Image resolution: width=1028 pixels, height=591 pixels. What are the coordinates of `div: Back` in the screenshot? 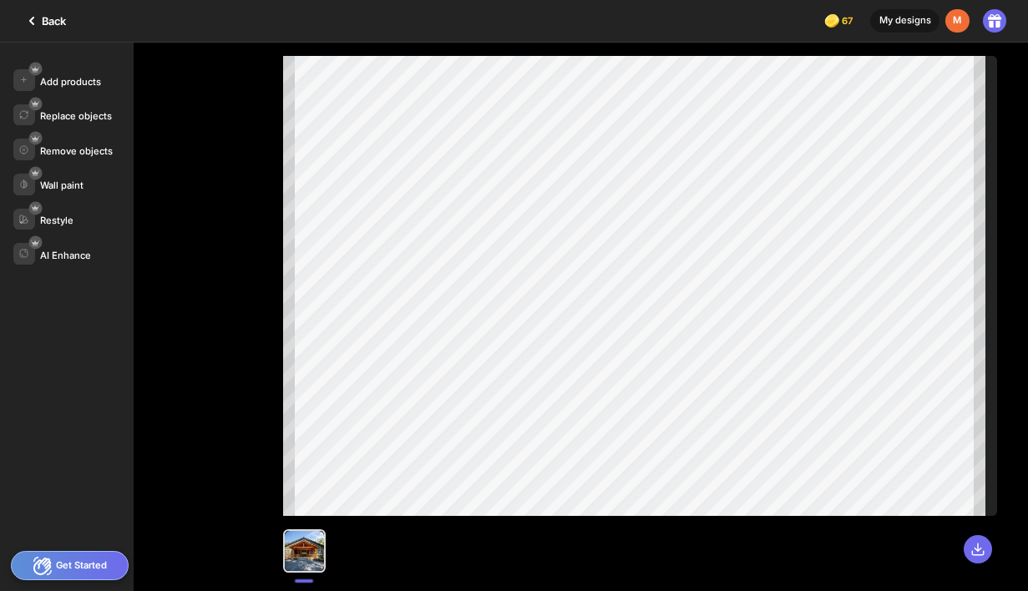 It's located at (43, 21).